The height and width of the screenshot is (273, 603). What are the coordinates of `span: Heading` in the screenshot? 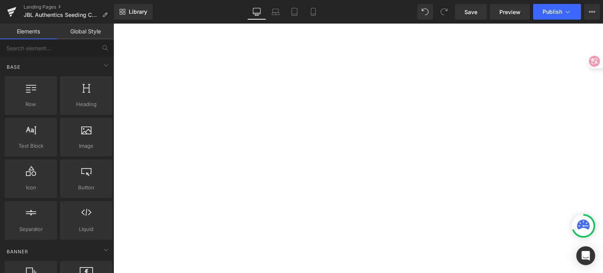 It's located at (86, 104).